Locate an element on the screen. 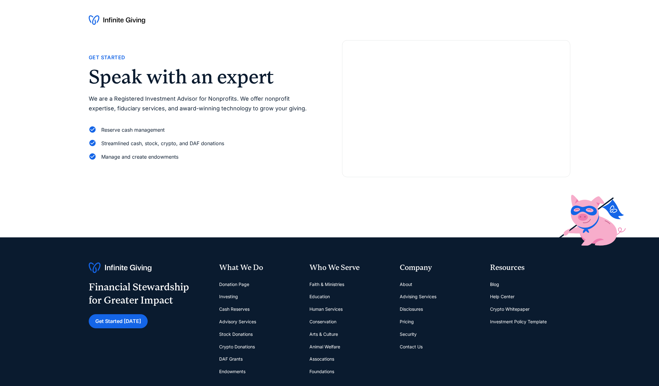 The height and width of the screenshot is (386, 659). a: Advisory Services is located at coordinates (238, 322).